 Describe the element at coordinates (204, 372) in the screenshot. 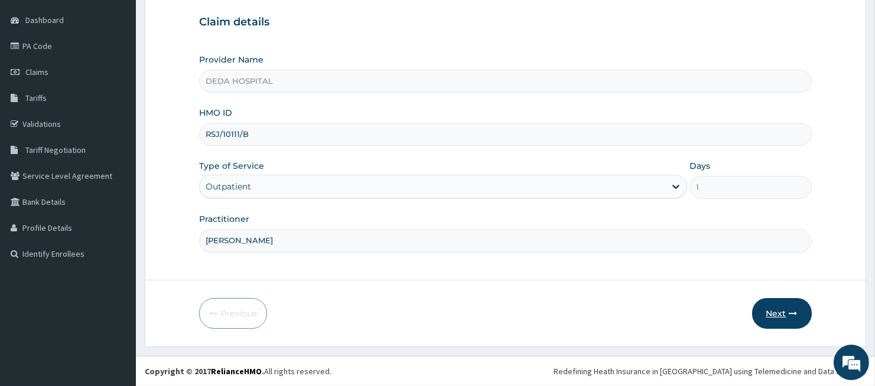

I see `strong: Copyright © 2017 .` at that location.